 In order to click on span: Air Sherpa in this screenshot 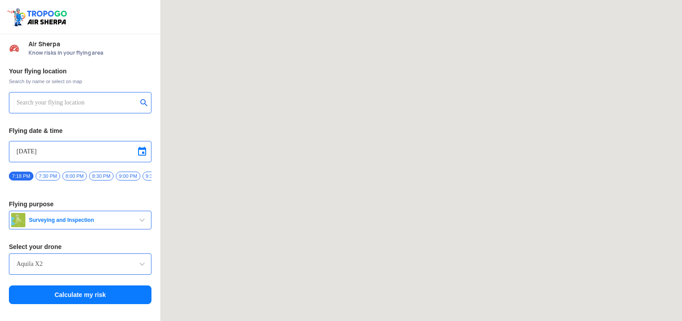, I will do `click(90, 44)`.